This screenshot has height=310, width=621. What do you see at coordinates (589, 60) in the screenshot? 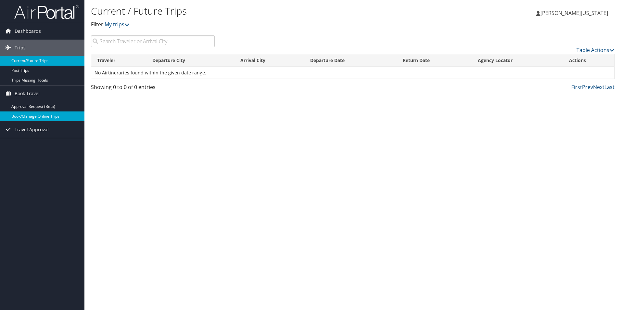
I see `th: Actions` at bounding box center [589, 60].